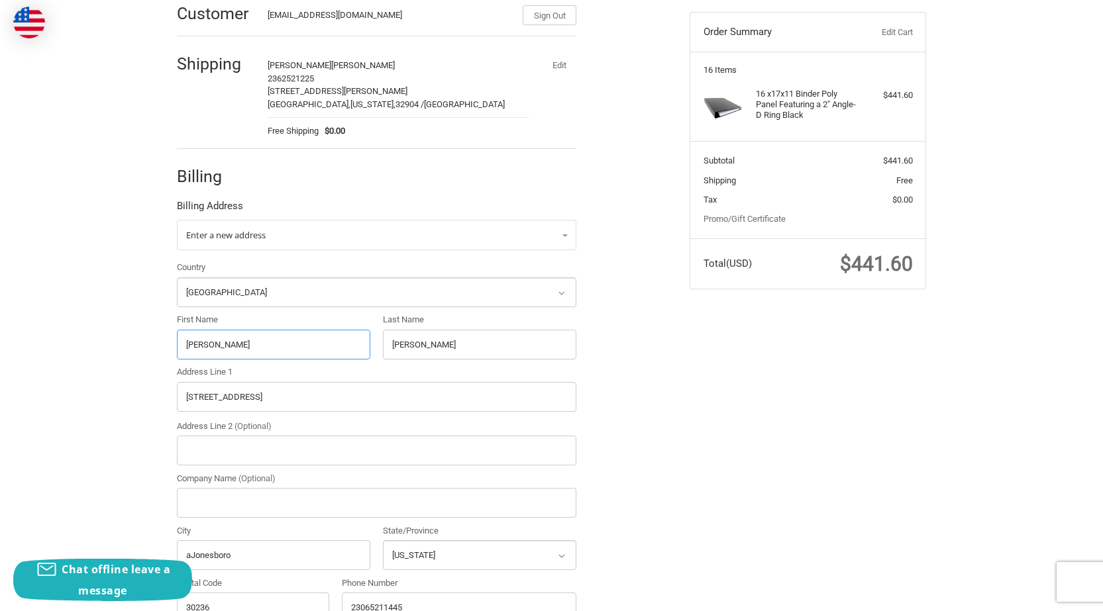  I want to click on label: First Name, so click(274, 320).